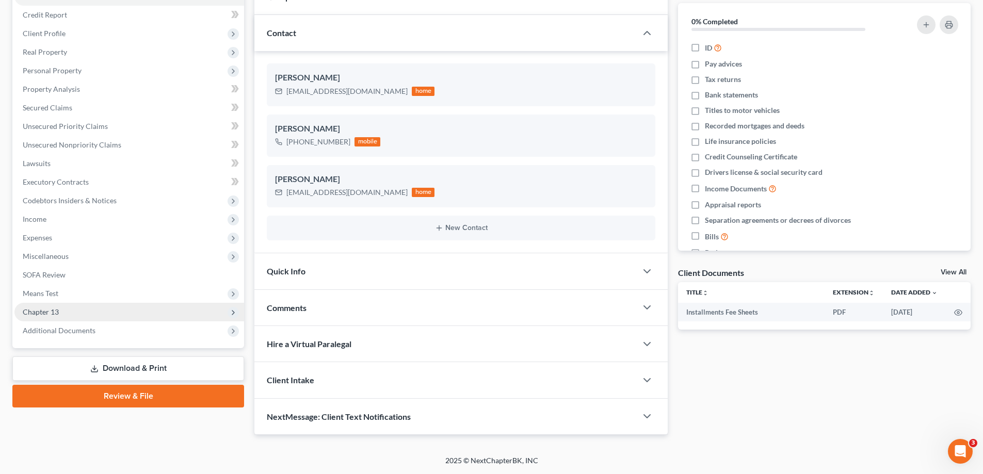  I want to click on span: Quick Info, so click(286, 271).